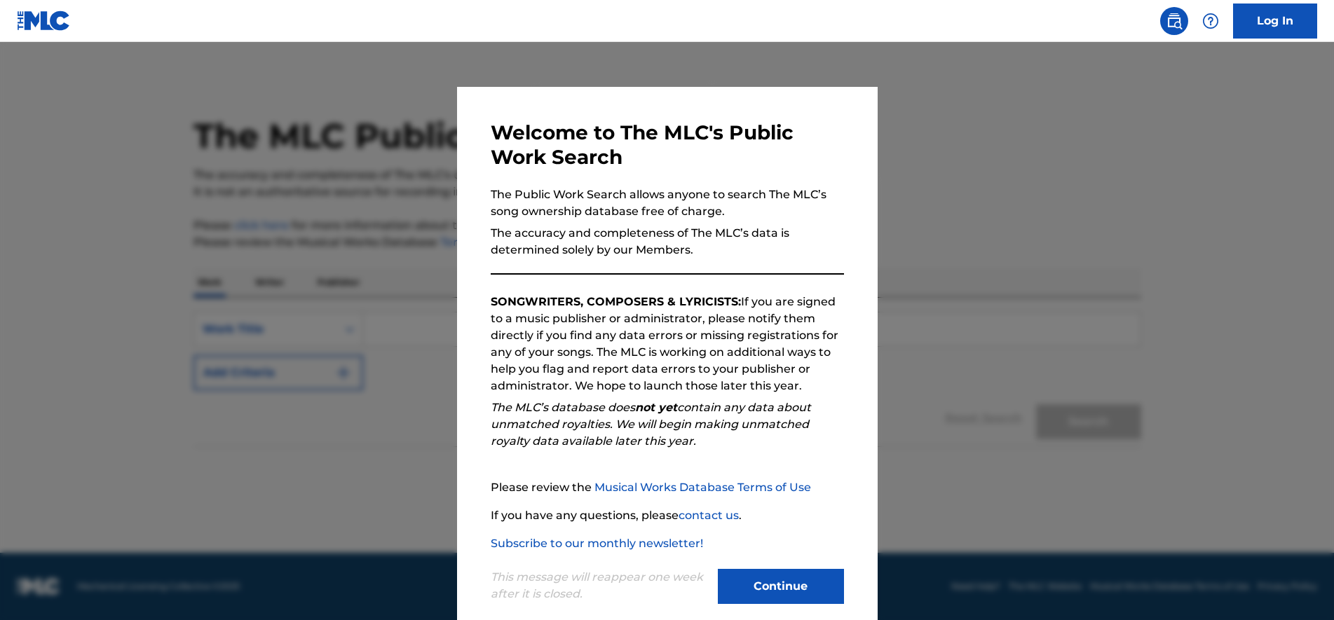 The width and height of the screenshot is (1334, 620). Describe the element at coordinates (667, 145) in the screenshot. I see `h3: Welcome to The MLC's Public Work Search` at that location.